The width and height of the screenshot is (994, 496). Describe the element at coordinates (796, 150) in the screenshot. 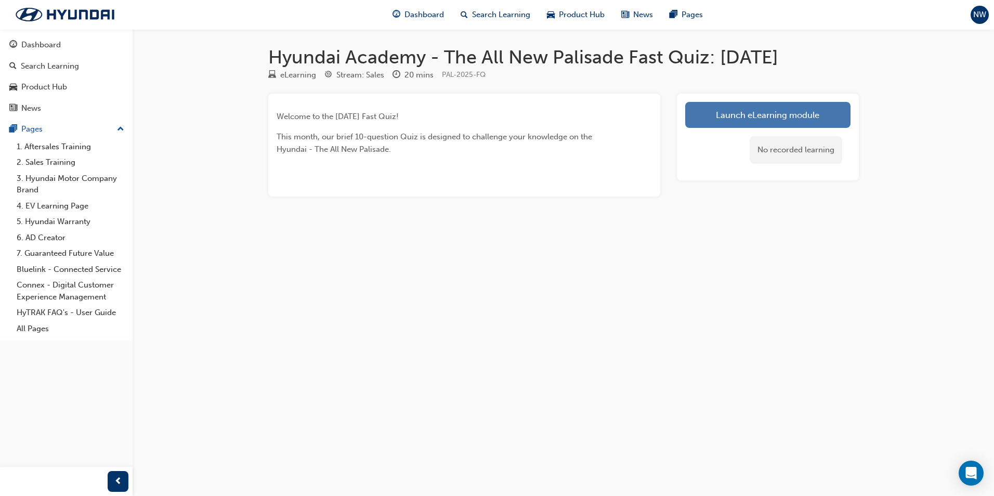

I see `div: No recorded learning` at that location.